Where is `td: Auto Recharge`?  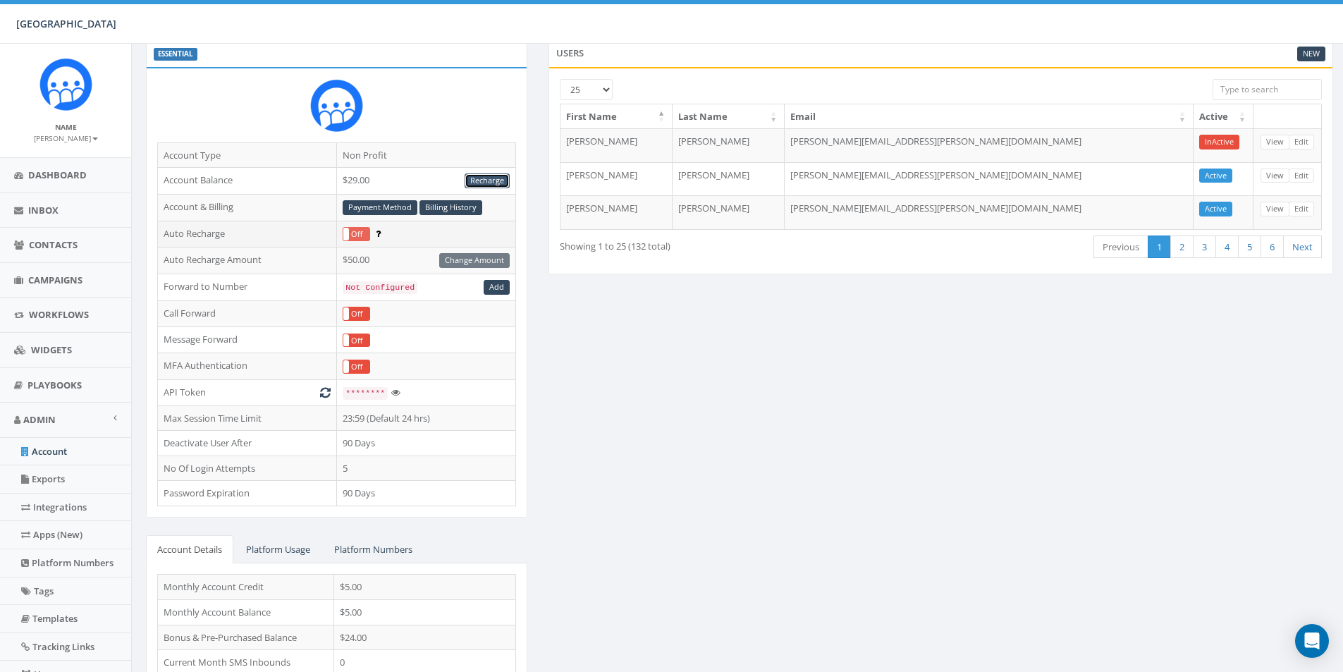 td: Auto Recharge is located at coordinates (247, 233).